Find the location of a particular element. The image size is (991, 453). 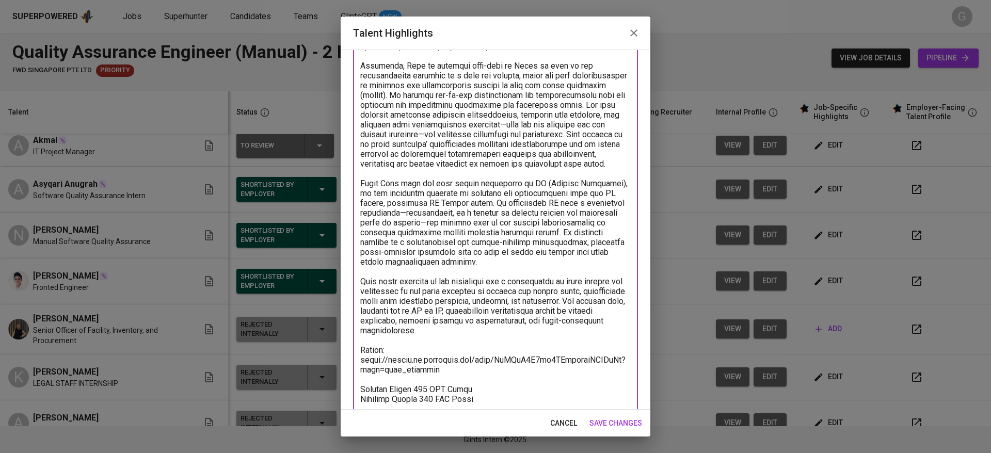

h2: Talent Highlights is located at coordinates (496, 33).